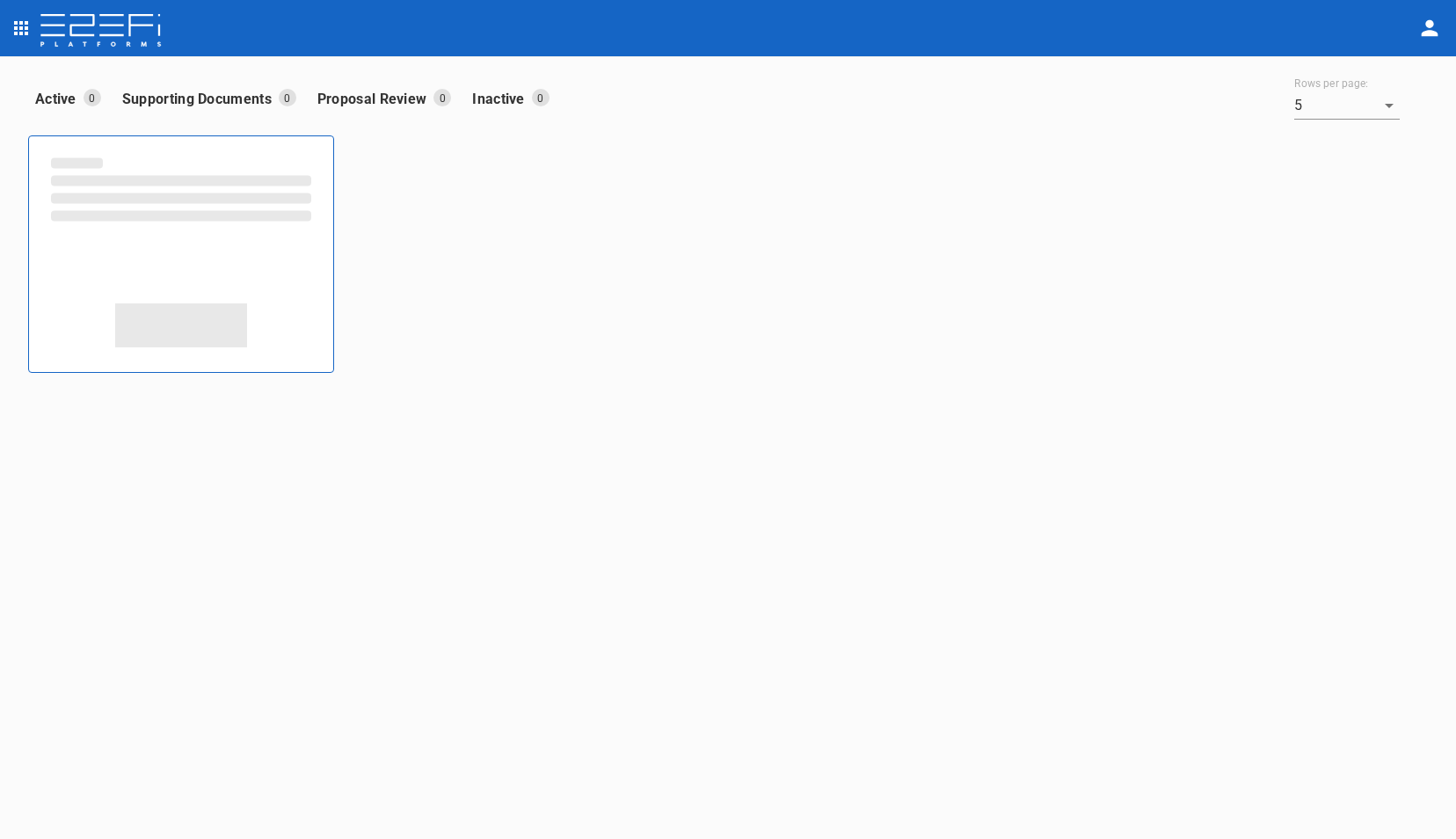 This screenshot has height=839, width=1456. I want to click on p: Active, so click(59, 99).